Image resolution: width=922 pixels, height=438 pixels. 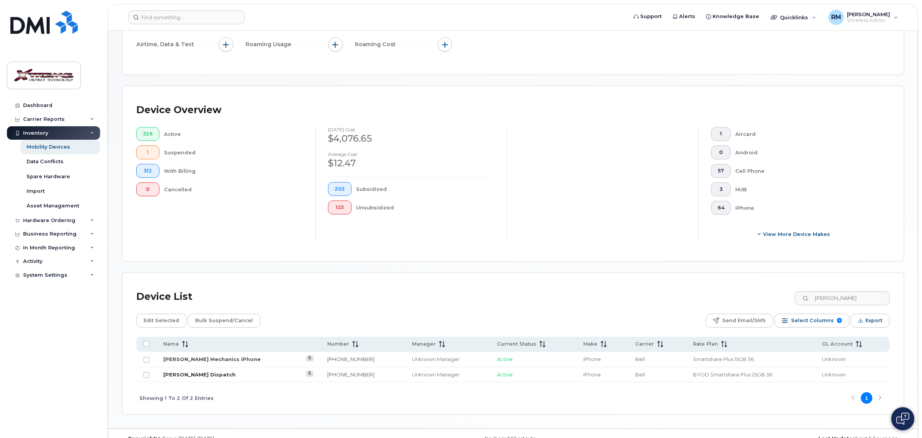 What do you see at coordinates (687, 17) in the screenshot?
I see `span: Alerts` at bounding box center [687, 17].